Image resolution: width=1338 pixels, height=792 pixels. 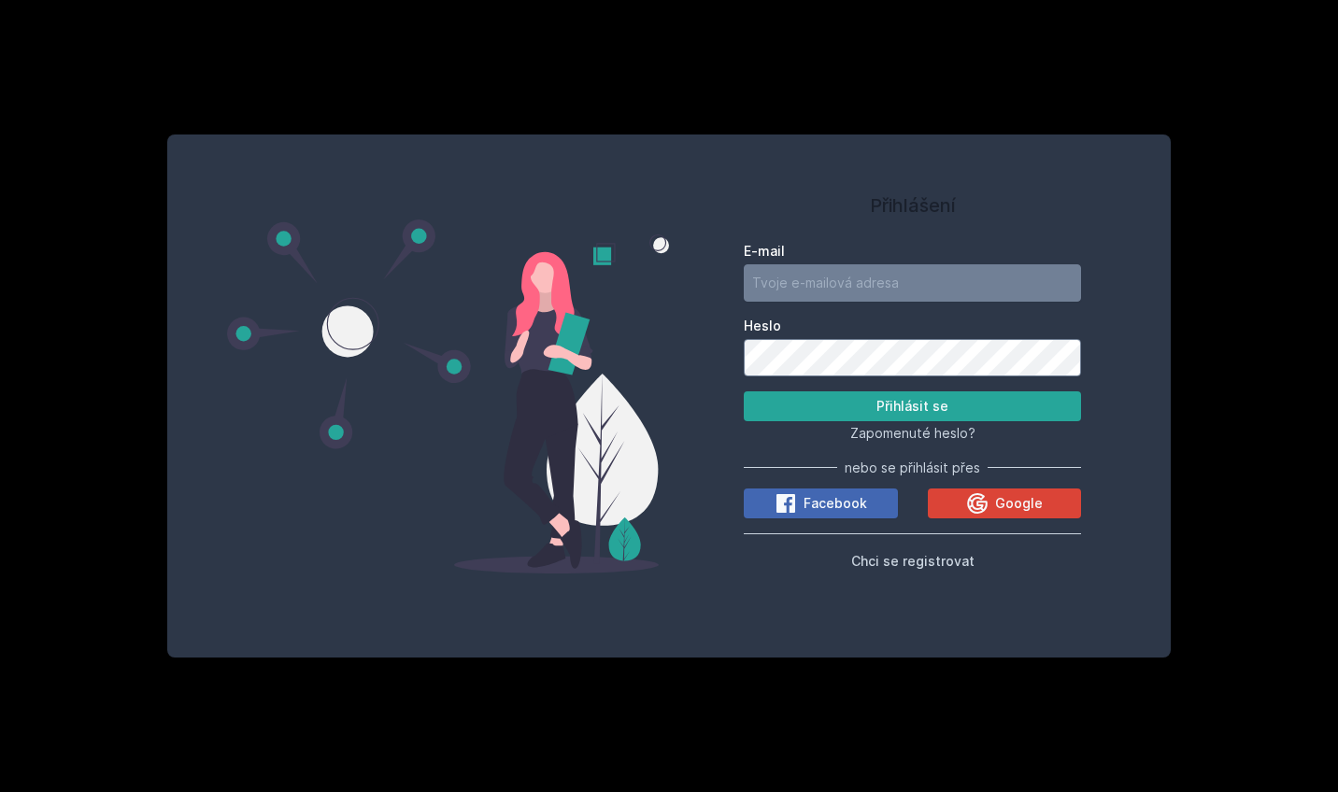 I want to click on span: nebo se přihlásit přes, so click(x=912, y=468).